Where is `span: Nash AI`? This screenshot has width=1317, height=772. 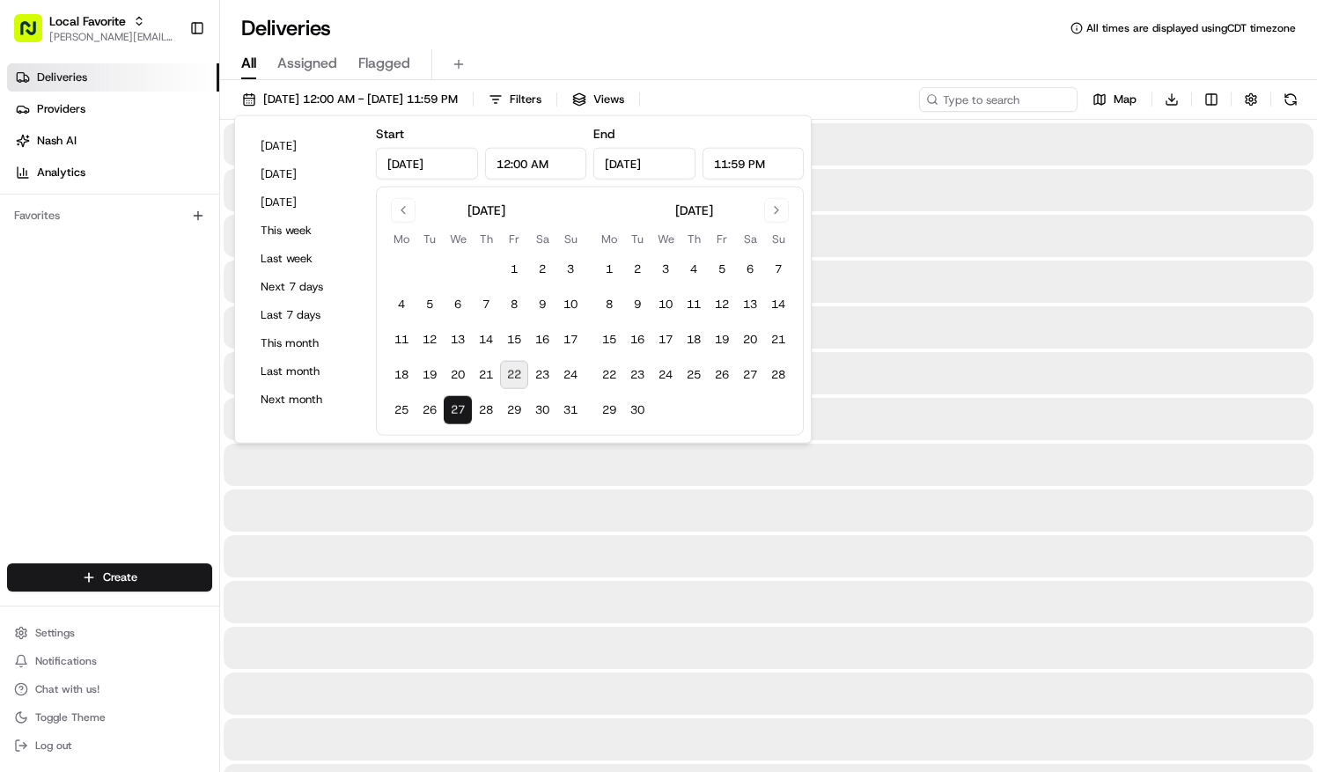
span: Nash AI is located at coordinates (56, 141).